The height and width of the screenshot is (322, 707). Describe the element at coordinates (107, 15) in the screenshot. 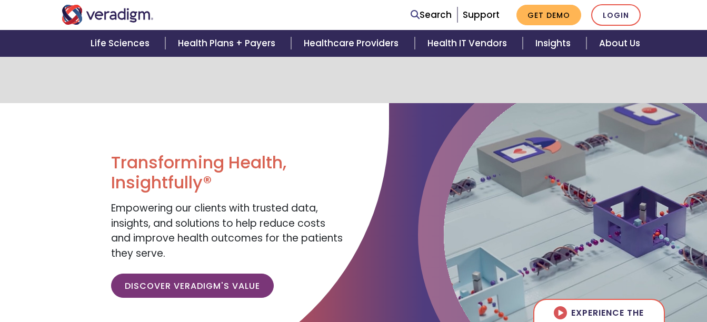

I see `a: Veradigm logo` at that location.